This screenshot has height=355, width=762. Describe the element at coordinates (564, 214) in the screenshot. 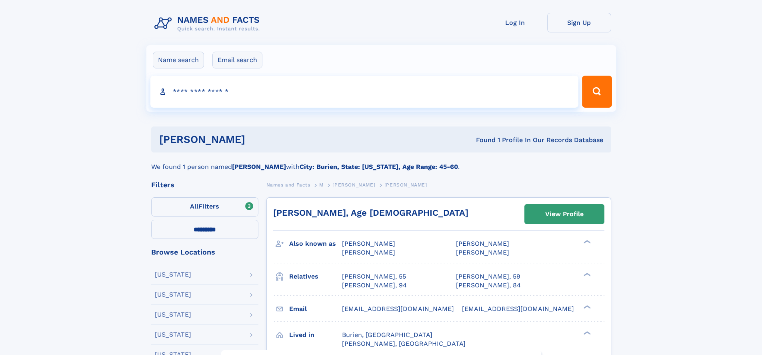

I see `a: View Profile` at that location.